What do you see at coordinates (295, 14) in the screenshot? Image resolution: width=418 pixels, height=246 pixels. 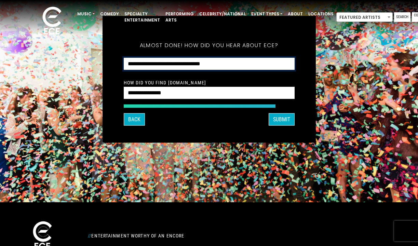 I see `a: About` at bounding box center [295, 14].